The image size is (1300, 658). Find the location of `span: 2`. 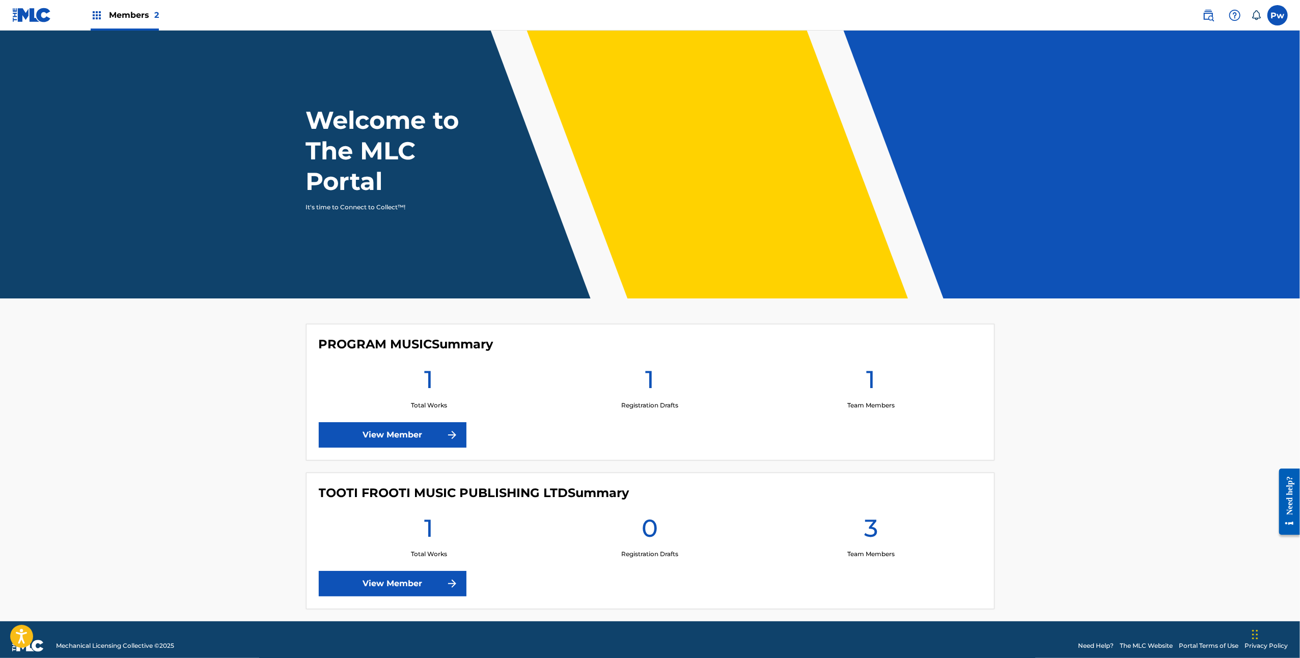

span: 2 is located at coordinates (156, 15).